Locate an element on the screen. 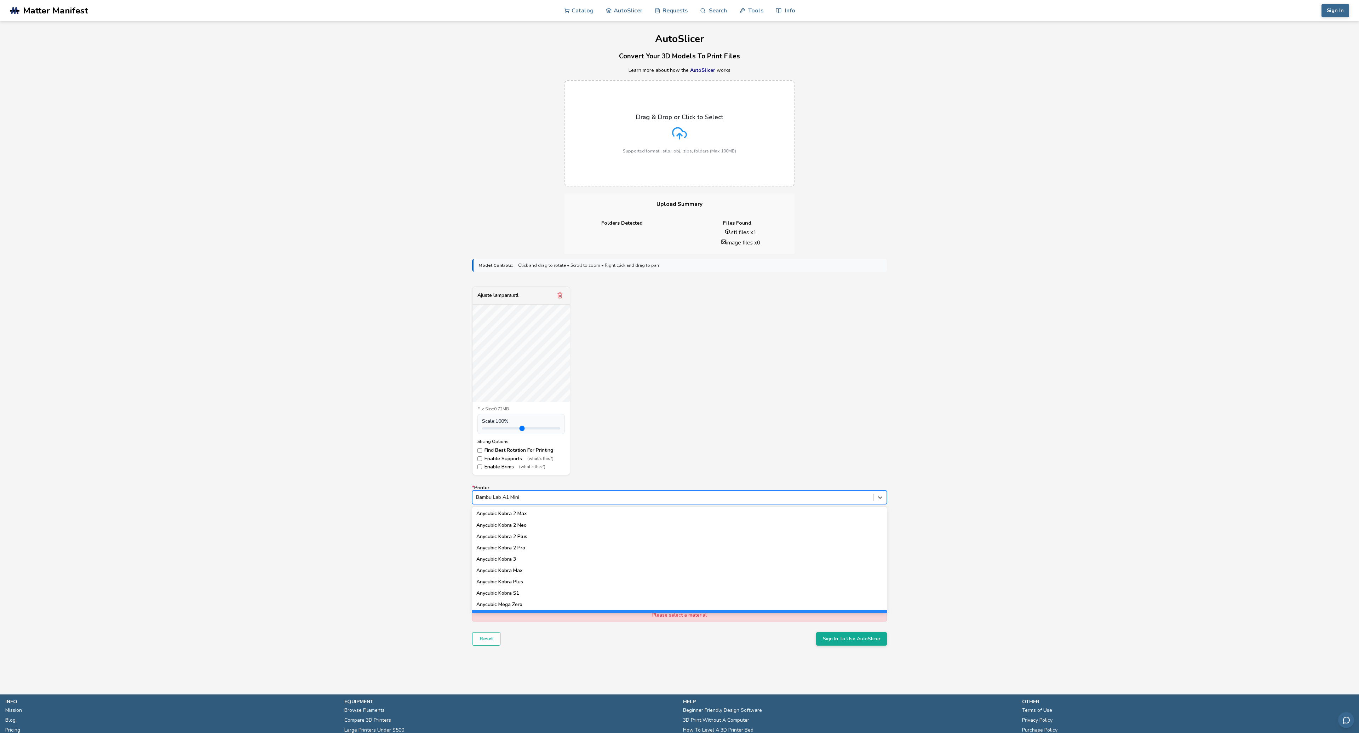 The width and height of the screenshot is (1359, 733). a: Blog is located at coordinates (10, 721).